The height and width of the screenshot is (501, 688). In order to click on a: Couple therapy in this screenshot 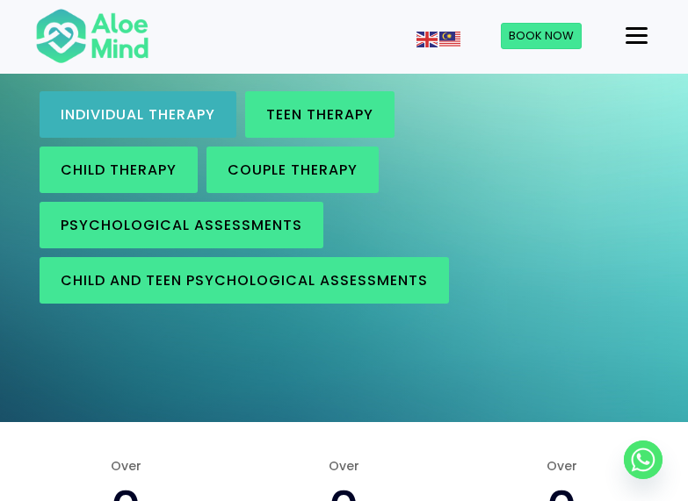, I will do `click(292, 169)`.